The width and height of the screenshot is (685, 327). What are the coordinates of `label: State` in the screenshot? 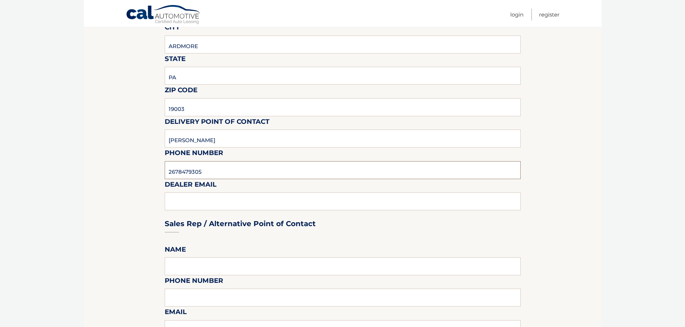 It's located at (175, 60).